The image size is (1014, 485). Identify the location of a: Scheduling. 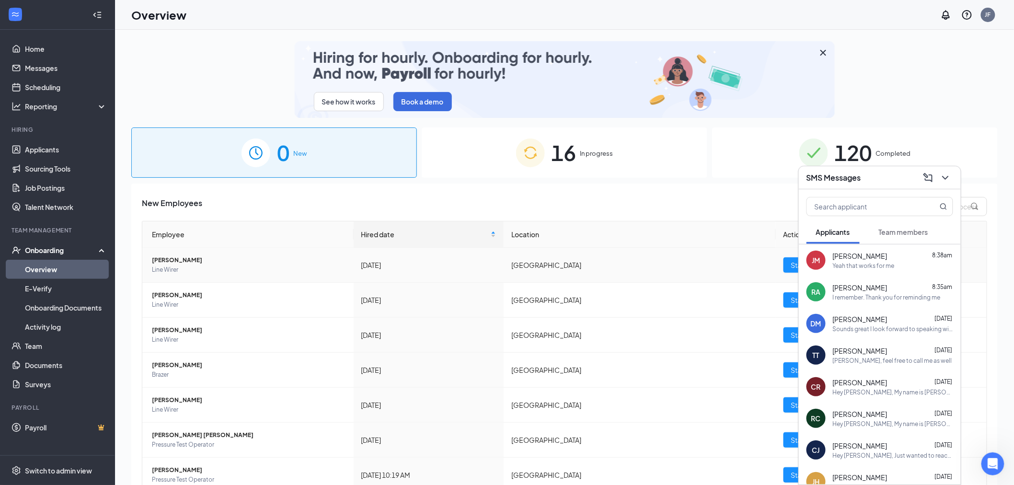
(66, 87).